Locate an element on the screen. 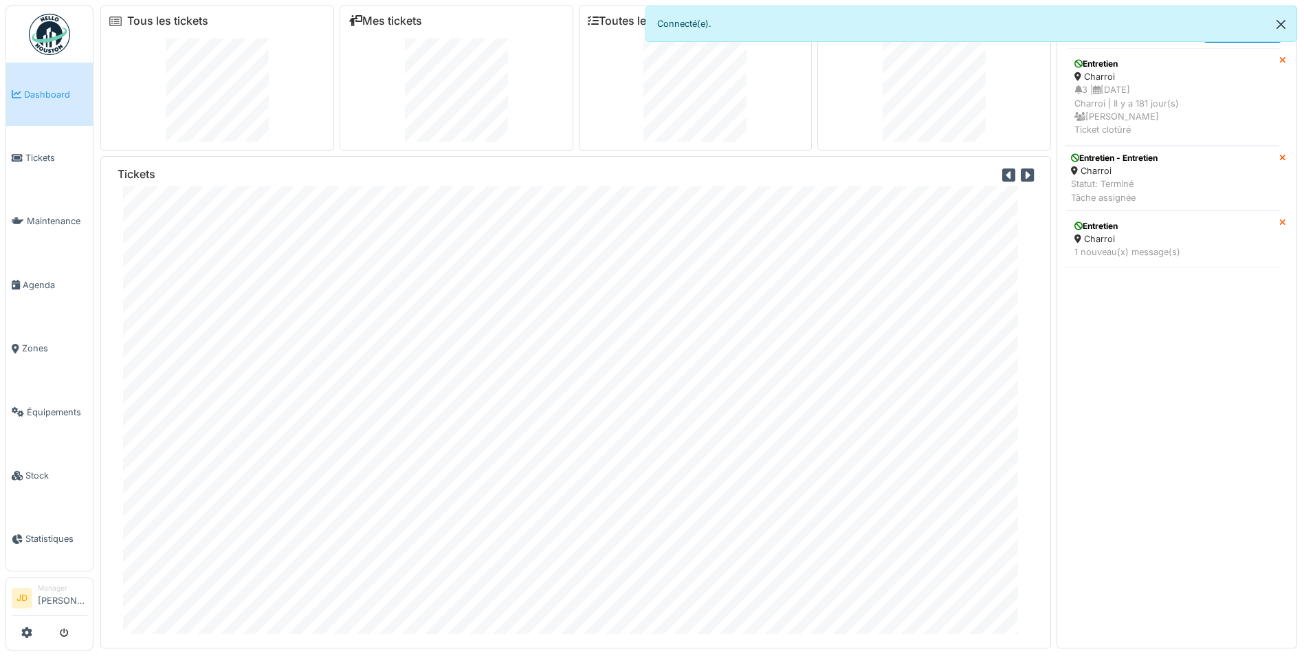  a: Maintenance is located at coordinates (49, 221).